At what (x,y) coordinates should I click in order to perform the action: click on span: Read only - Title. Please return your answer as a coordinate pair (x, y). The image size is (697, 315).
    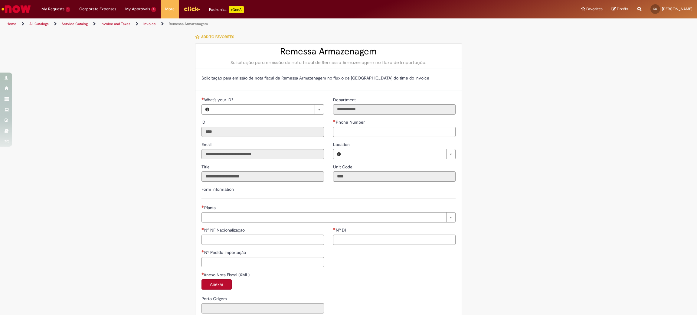
    Looking at the image, I should click on (206, 167).